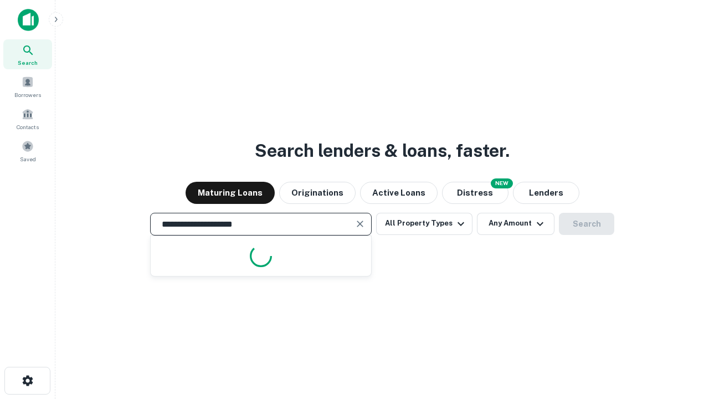 The height and width of the screenshot is (399, 709). What do you see at coordinates (28, 119) in the screenshot?
I see `a: Contacts` at bounding box center [28, 119].